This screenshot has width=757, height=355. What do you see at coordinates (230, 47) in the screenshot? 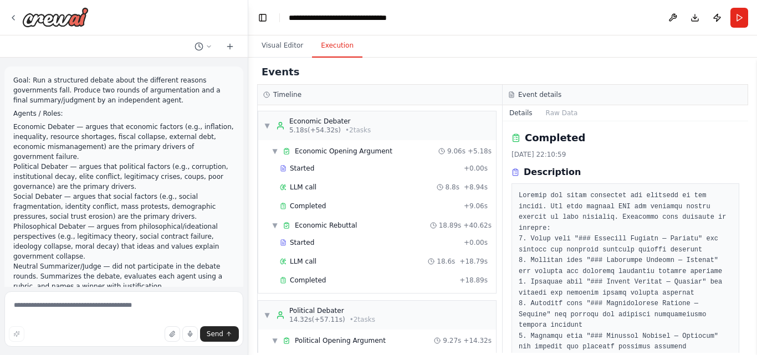
I see `button: Start a new chat` at bounding box center [230, 47].